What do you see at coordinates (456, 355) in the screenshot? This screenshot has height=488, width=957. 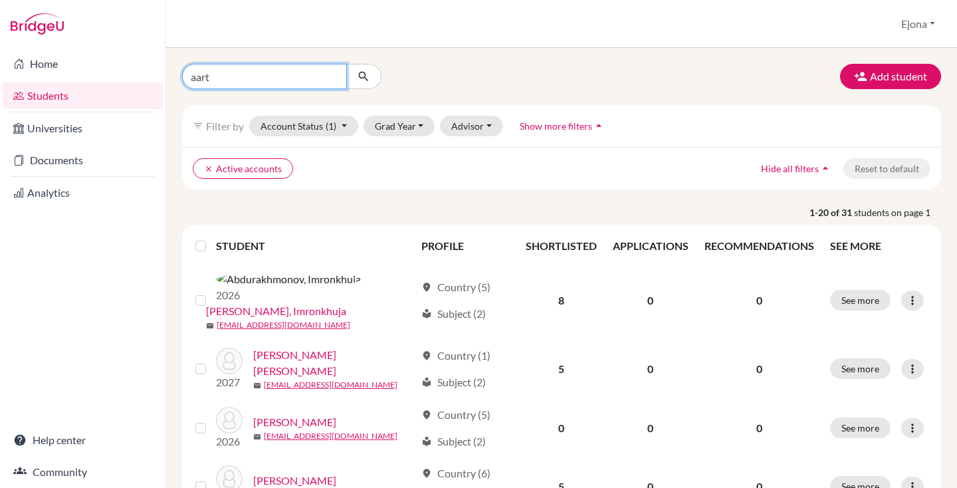 I see `div: Country (1)` at bounding box center [456, 355].